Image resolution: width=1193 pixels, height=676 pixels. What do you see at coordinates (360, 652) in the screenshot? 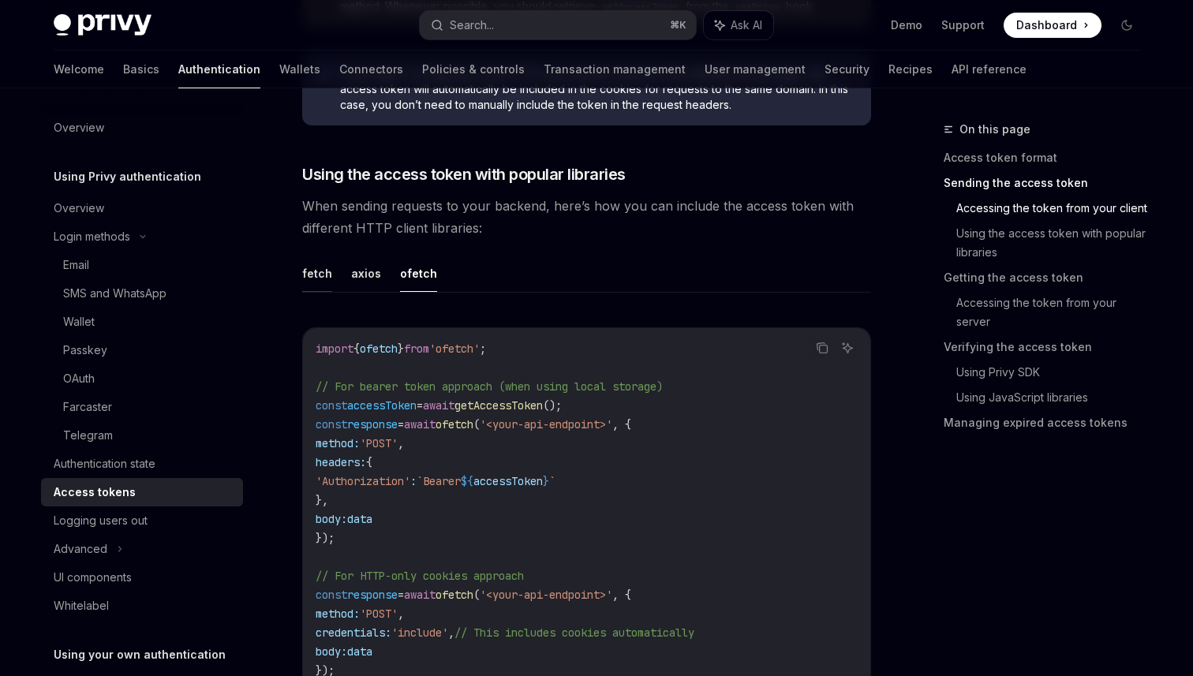
I see `span: data` at bounding box center [360, 652].